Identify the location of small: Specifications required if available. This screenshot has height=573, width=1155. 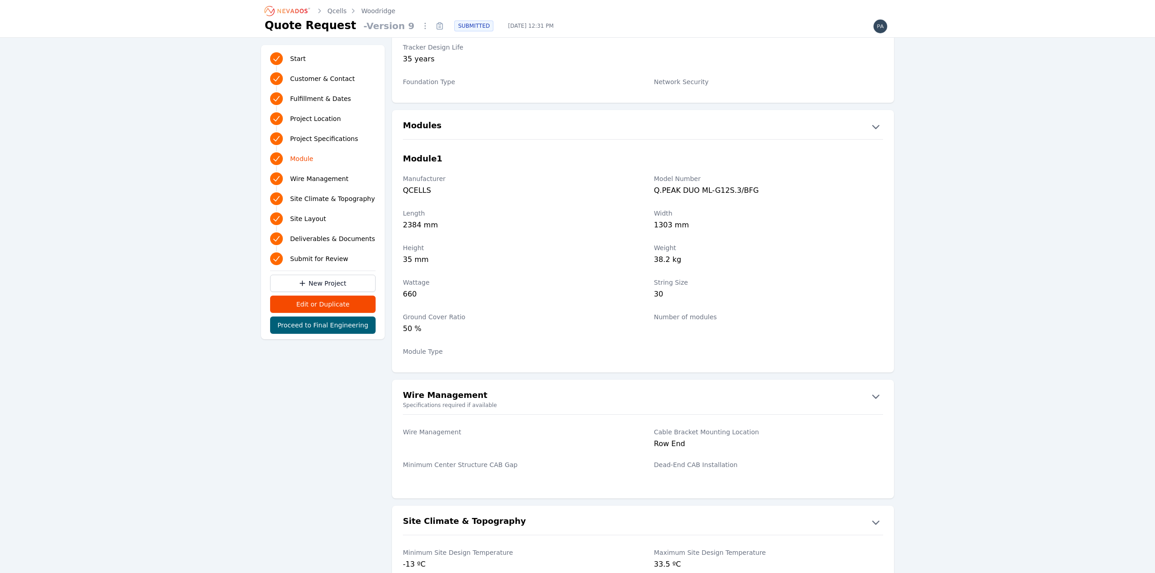
(643, 405).